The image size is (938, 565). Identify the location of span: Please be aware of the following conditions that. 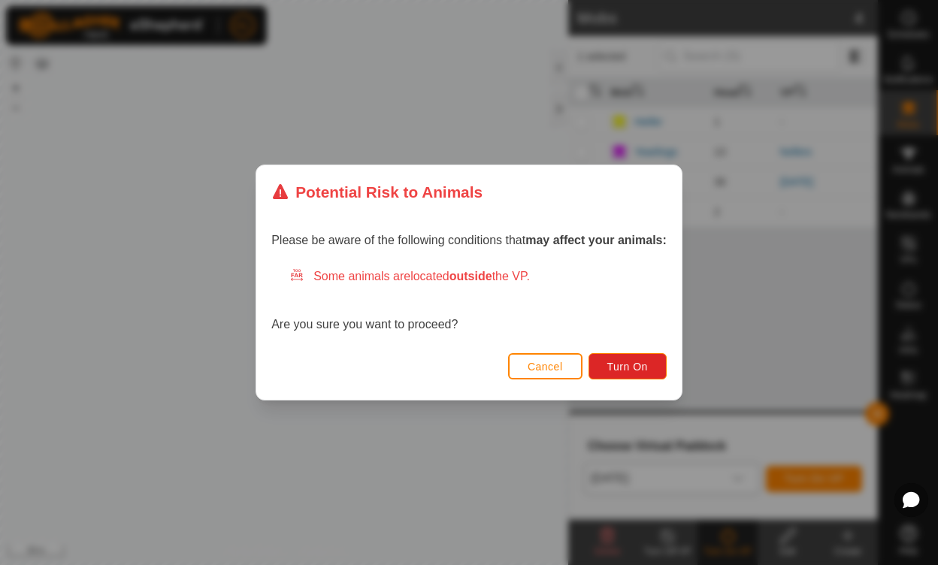
(469, 240).